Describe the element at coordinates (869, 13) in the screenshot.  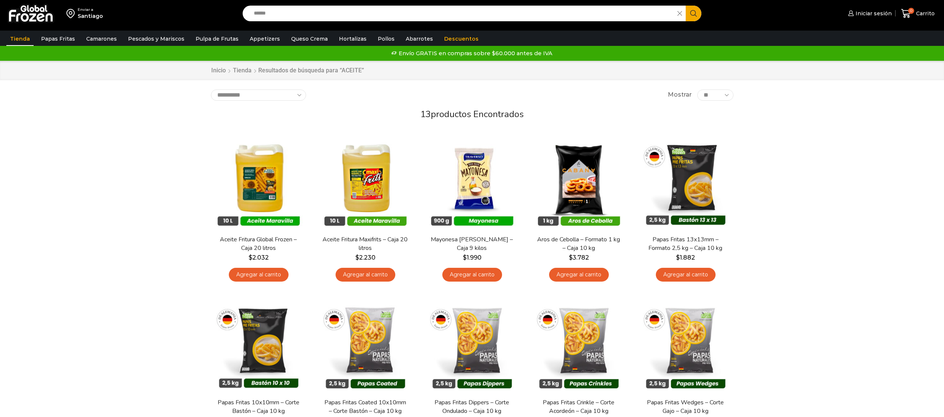
I see `a: Iniciar sesión` at that location.